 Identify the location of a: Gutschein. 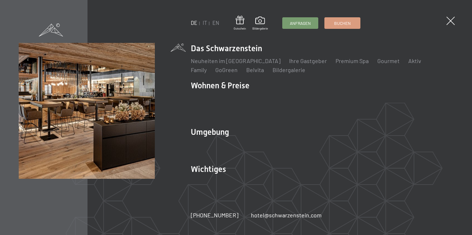
(240, 23).